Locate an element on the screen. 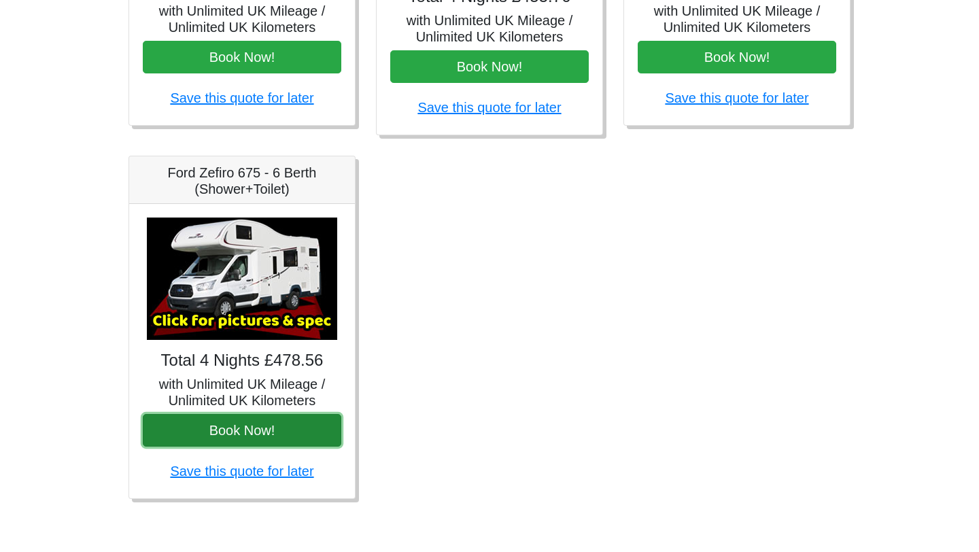 Image resolution: width=979 pixels, height=552 pixels. h4: Total 4 Nights £478.56 is located at coordinates (242, 360).